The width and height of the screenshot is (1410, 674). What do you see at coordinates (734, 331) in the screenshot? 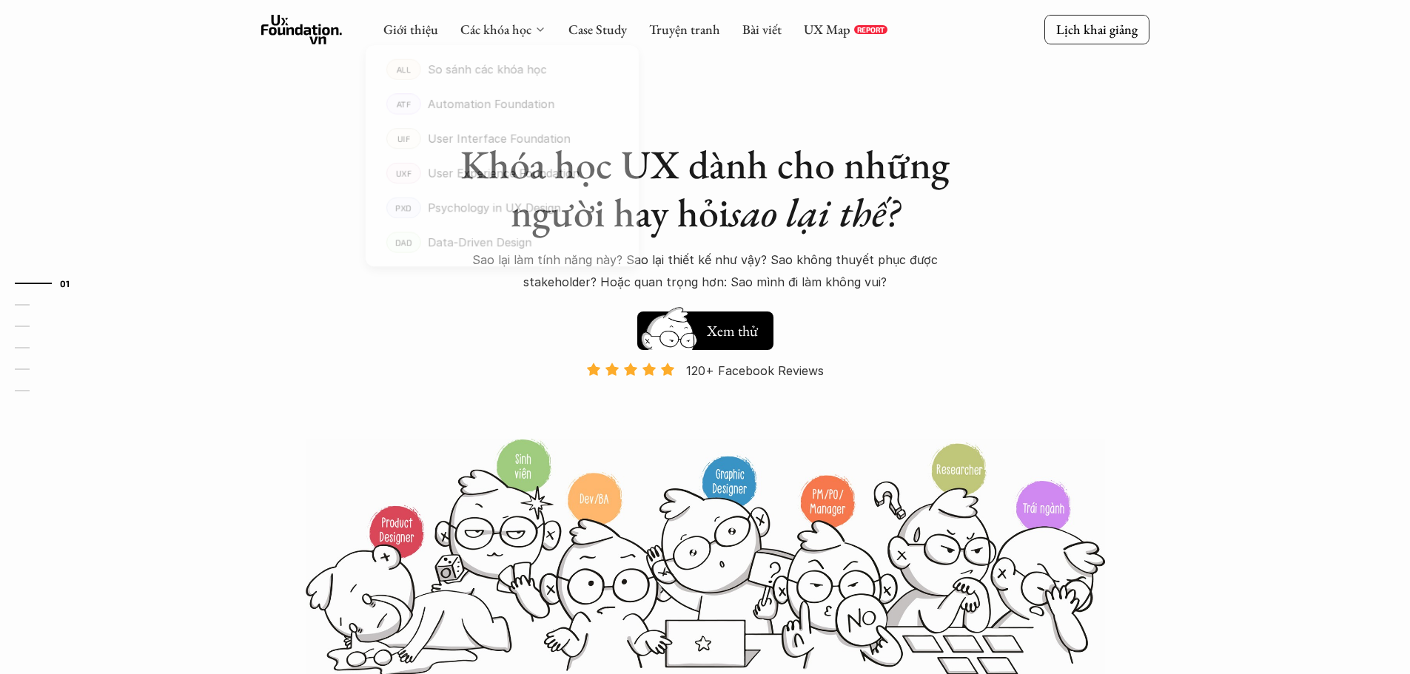
I see `h5: Xem thử` at bounding box center [734, 331].